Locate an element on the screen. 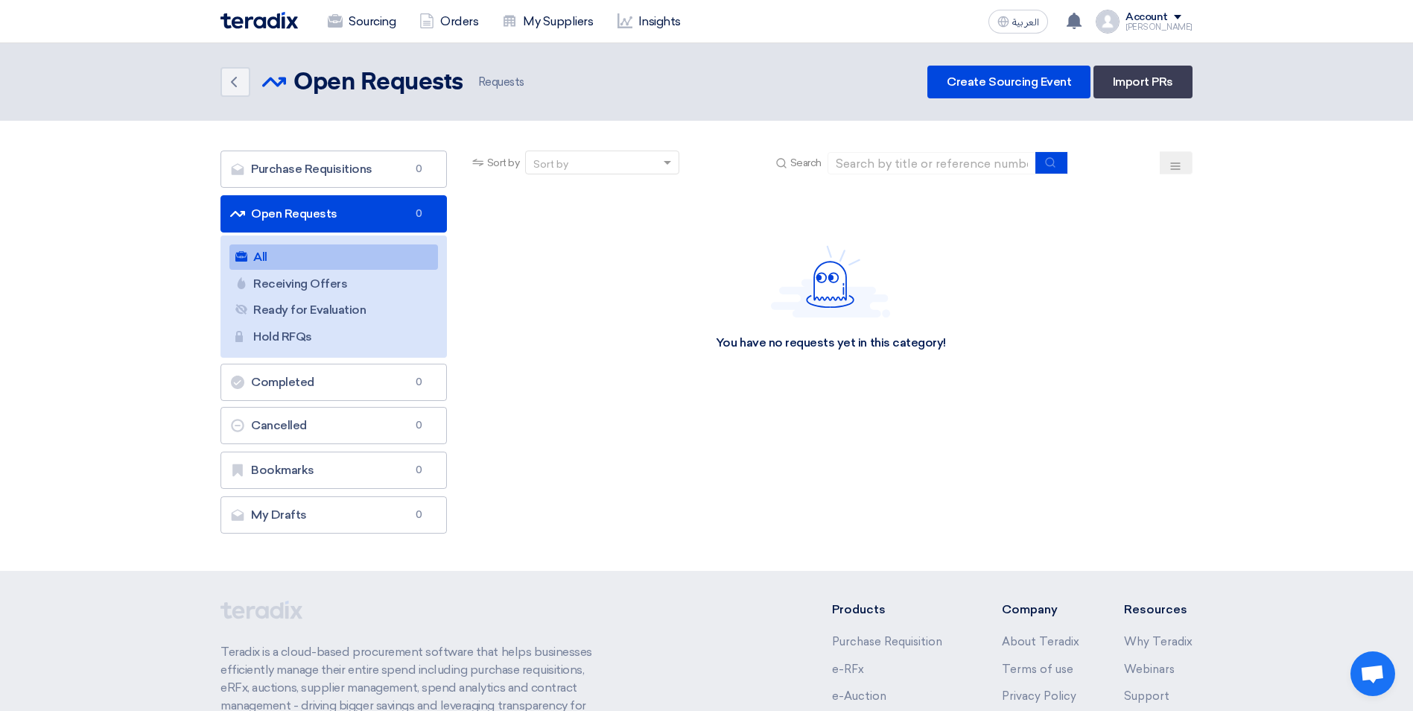 Image resolution: width=1413 pixels, height=711 pixels. a: Why Teradix is located at coordinates (1159, 642).